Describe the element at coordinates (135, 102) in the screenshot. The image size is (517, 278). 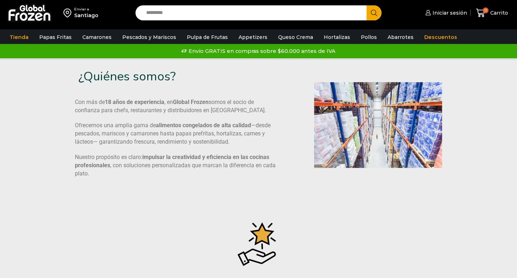
I see `b: 18 años de experiencia` at that location.